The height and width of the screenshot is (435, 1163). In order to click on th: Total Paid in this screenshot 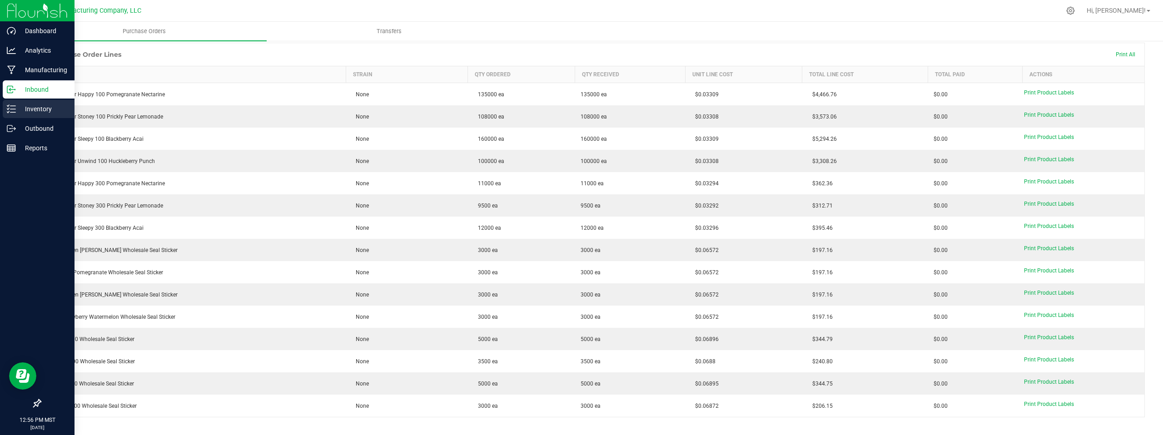, I will do `click(975, 74)`.